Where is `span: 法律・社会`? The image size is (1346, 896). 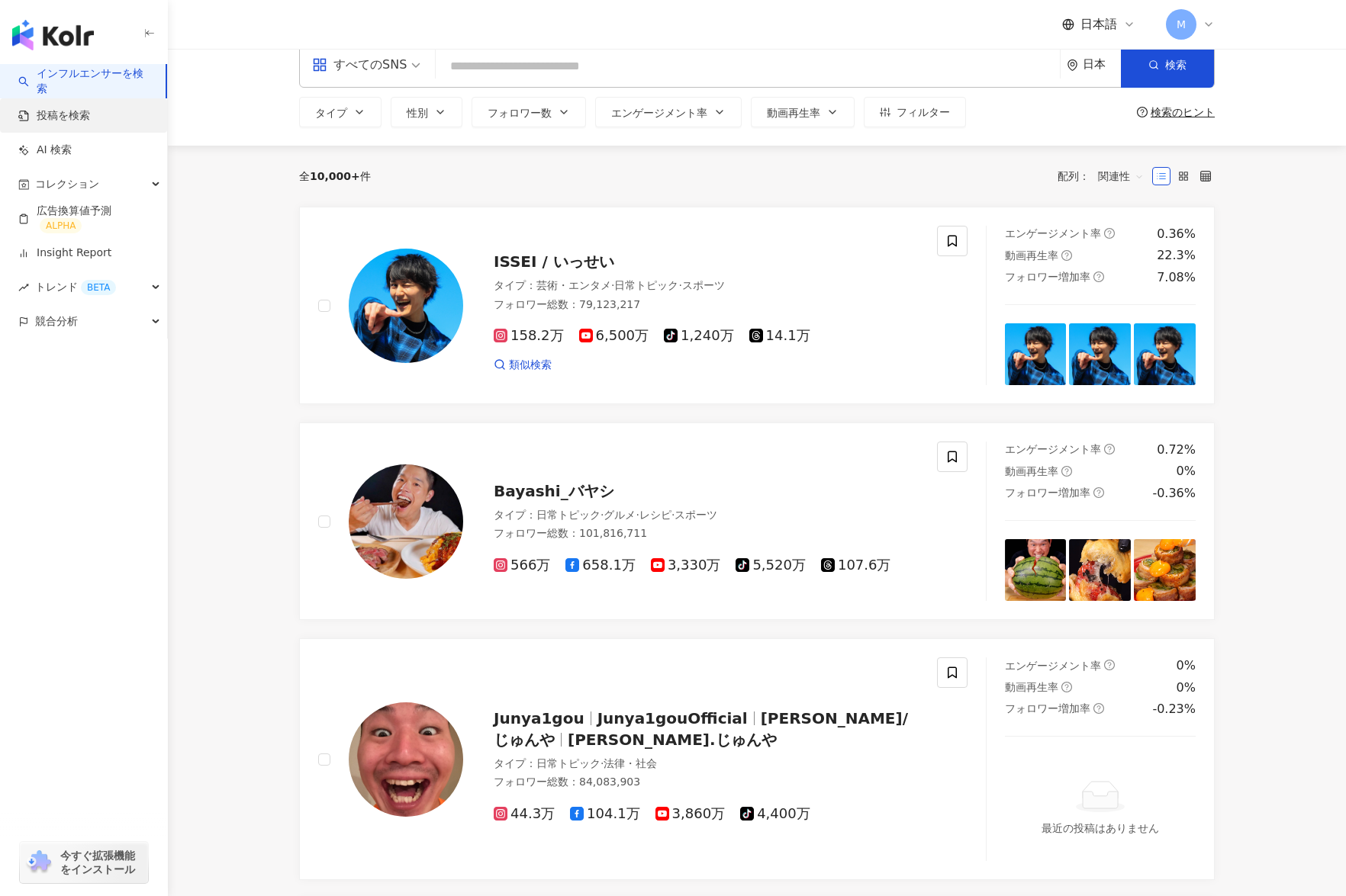
span: 法律・社会 is located at coordinates (631, 764).